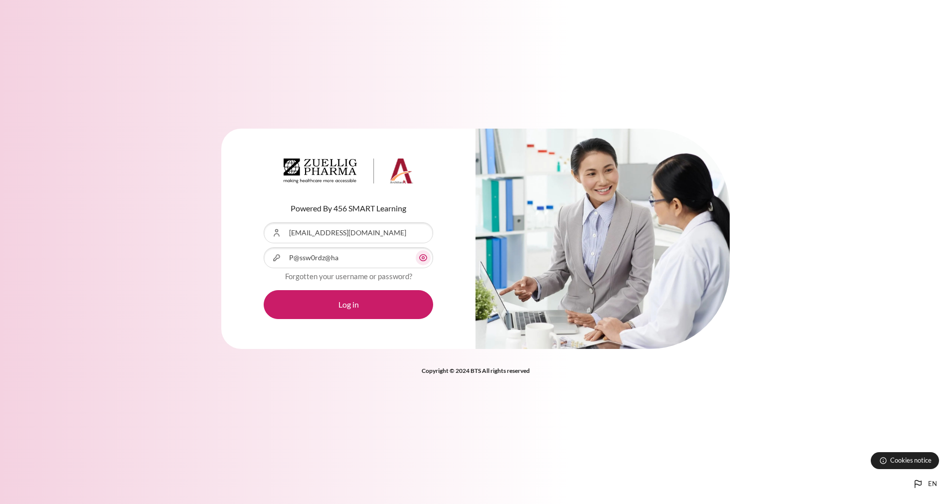 The width and height of the screenshot is (951, 504). I want to click on input: Password, so click(348, 258).